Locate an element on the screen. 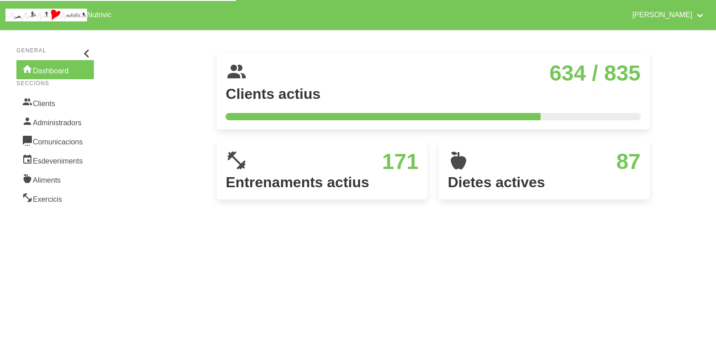  a: Esdeveniments is located at coordinates (55, 160).